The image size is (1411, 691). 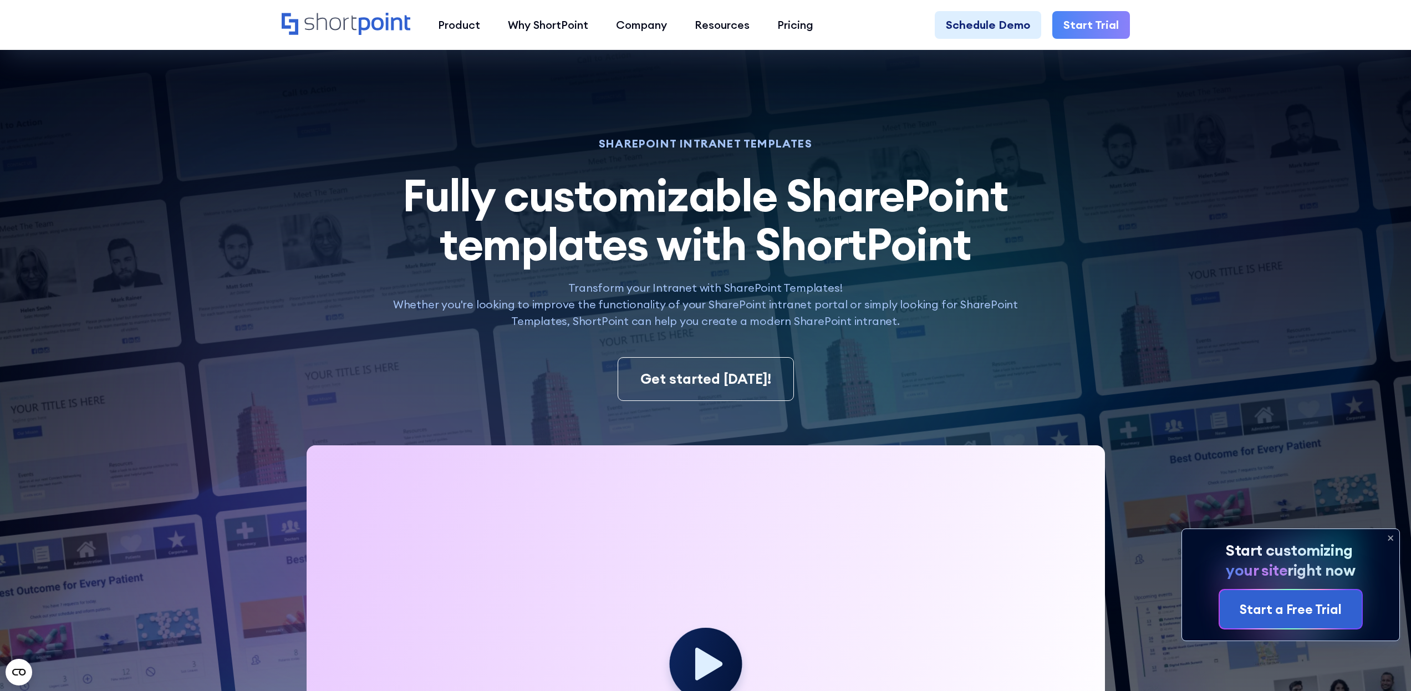 What do you see at coordinates (548, 25) in the screenshot?
I see `a: Why ShortPoint` at bounding box center [548, 25].